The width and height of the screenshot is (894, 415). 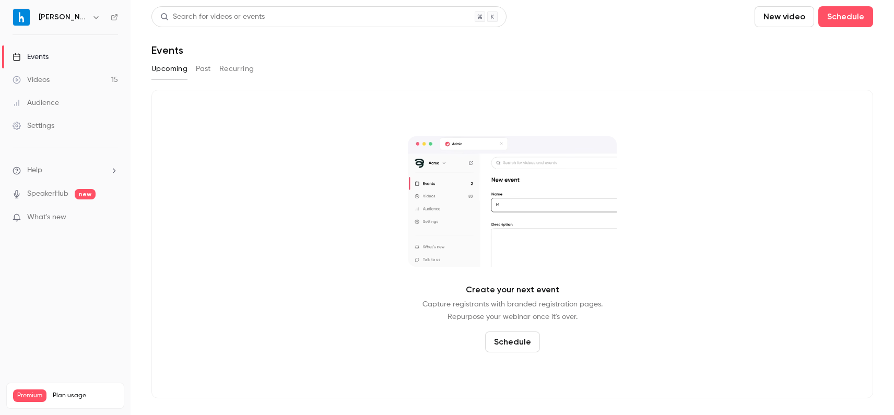 I want to click on a: SpeakerHub, so click(x=48, y=194).